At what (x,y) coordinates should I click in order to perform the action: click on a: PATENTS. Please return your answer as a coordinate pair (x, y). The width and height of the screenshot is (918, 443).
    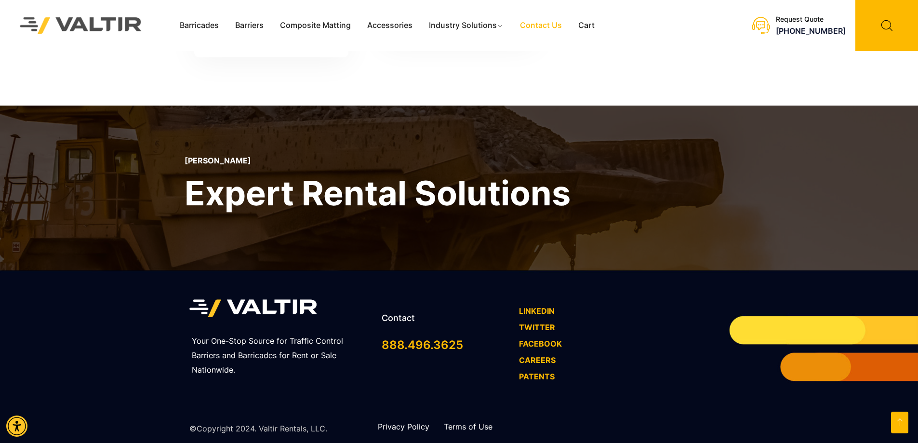
    Looking at the image, I should click on (537, 376).